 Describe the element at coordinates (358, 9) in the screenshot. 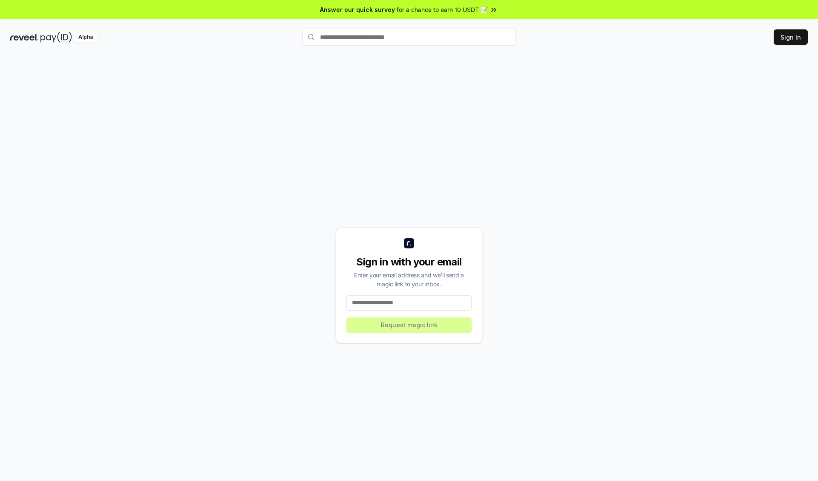

I see `span: Answer our quick survey` at that location.